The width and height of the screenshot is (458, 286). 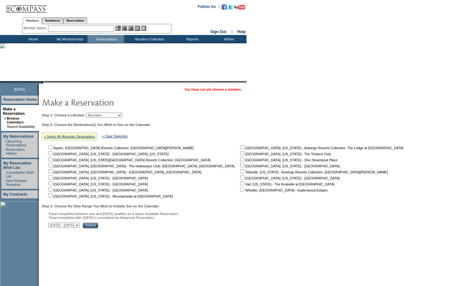 What do you see at coordinates (15, 120) in the screenshot?
I see `a: Browse Calendars` at bounding box center [15, 120].